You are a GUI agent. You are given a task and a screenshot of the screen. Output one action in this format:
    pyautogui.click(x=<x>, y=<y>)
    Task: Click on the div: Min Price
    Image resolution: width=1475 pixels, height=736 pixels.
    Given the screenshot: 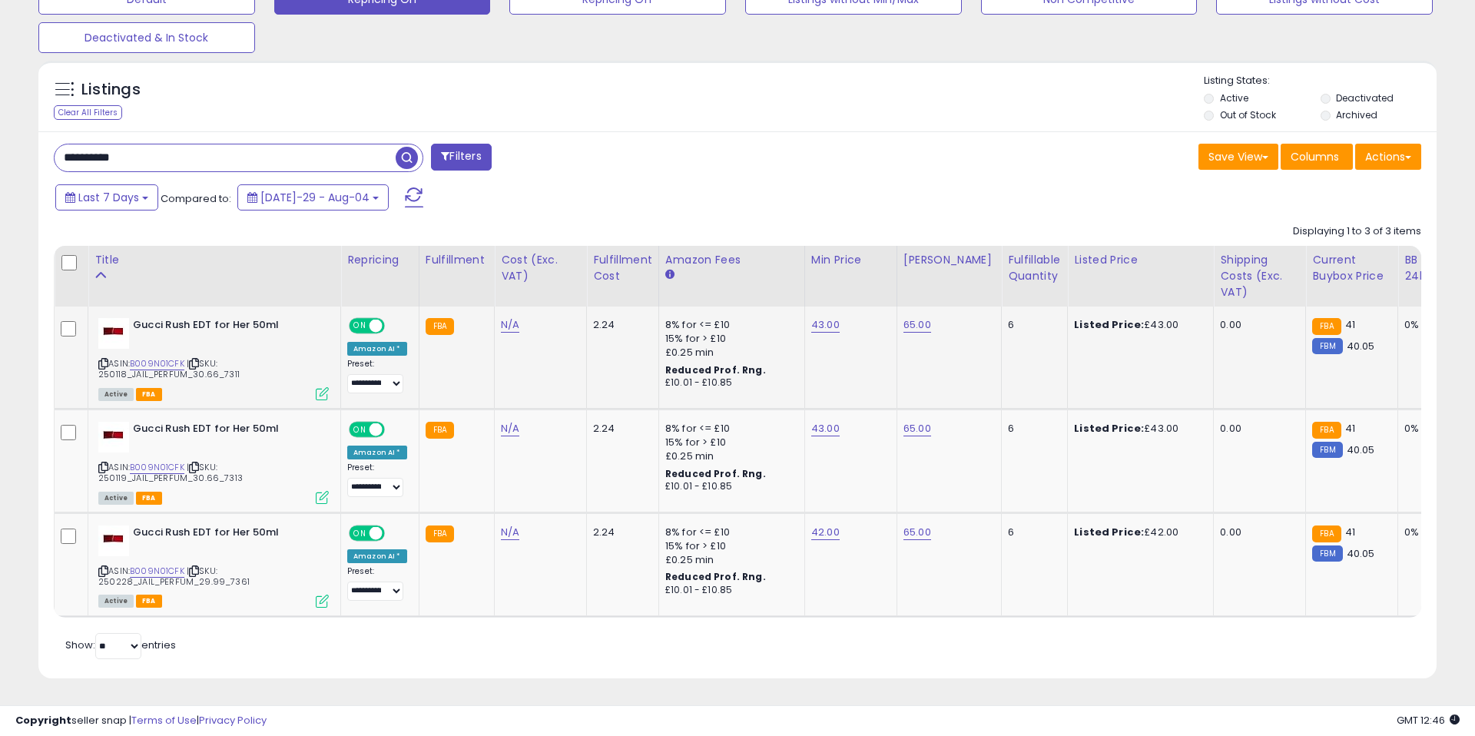 What is the action you would take?
    pyautogui.click(x=850, y=260)
    